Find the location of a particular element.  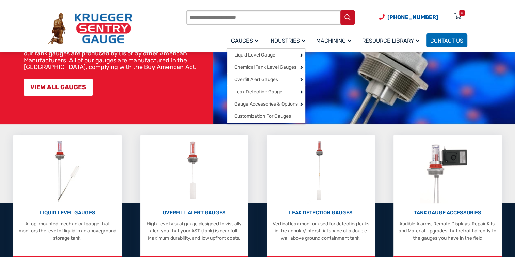

a: Gauge Accessories & Options is located at coordinates (266, 104).